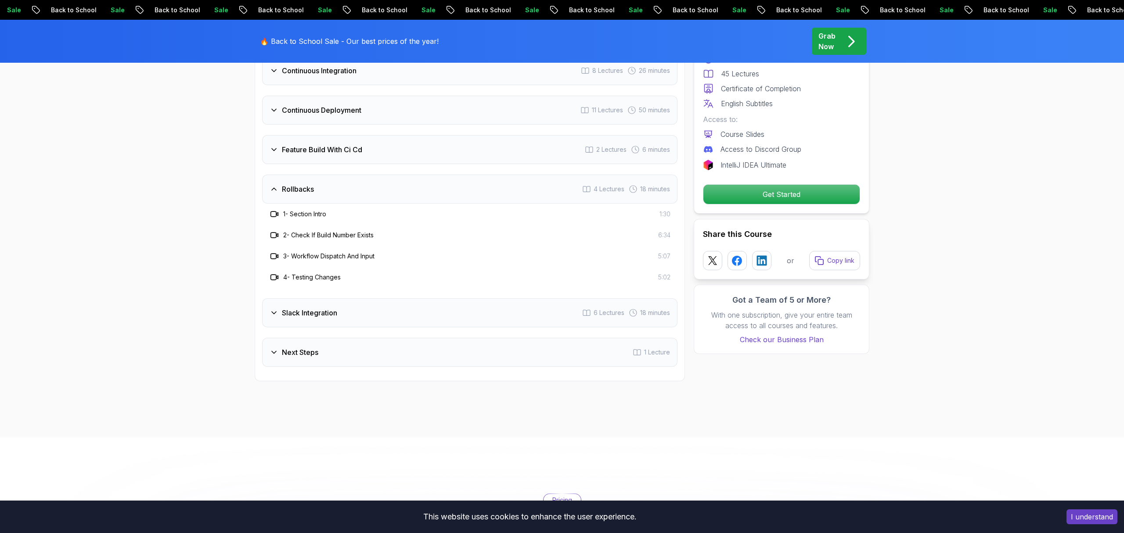 This screenshot has height=533, width=1124. I want to click on span: 6:34, so click(664, 235).